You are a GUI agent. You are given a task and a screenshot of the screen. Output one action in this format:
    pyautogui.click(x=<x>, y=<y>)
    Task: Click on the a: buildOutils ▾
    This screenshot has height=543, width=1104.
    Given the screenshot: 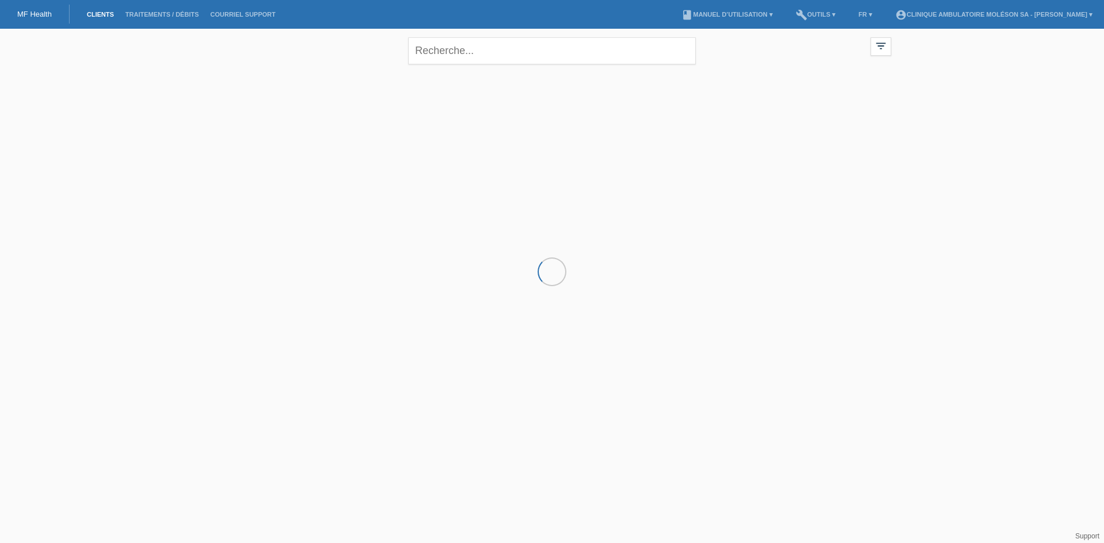 What is the action you would take?
    pyautogui.click(x=815, y=14)
    